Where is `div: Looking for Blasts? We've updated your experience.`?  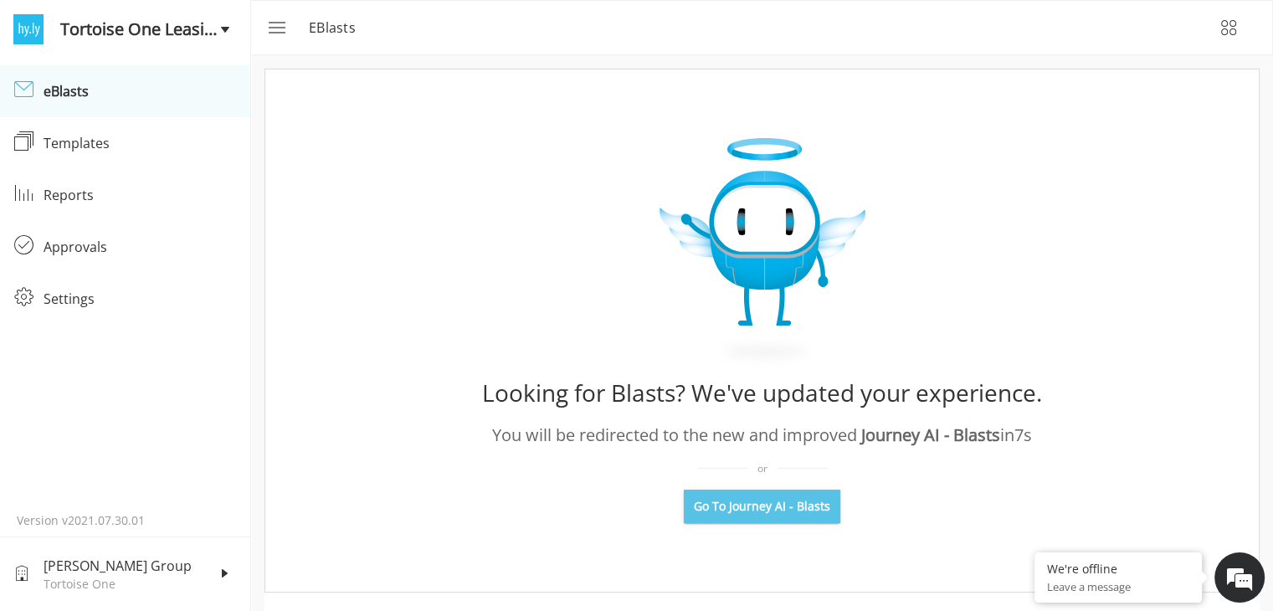 div: Looking for Blasts? We've updated your experience. is located at coordinates (761, 392).